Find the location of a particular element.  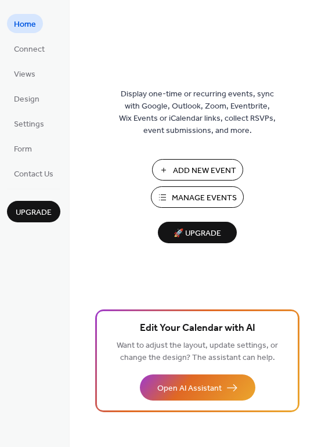

span: Form is located at coordinates (23, 149).